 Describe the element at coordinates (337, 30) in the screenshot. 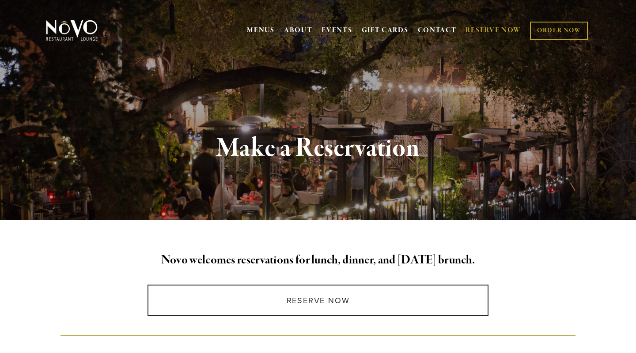

I see `a: EVENTS` at that location.